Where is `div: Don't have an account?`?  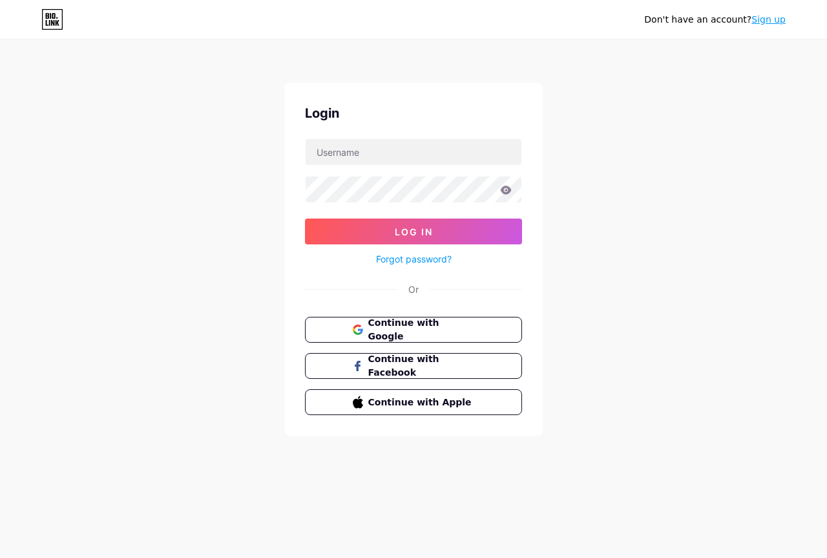
div: Don't have an account? is located at coordinates (715, 19).